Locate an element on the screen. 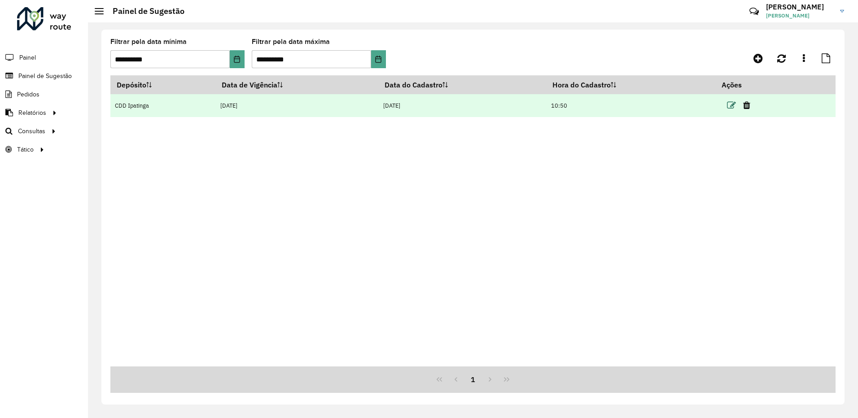 The height and width of the screenshot is (418, 858). span: Consultas is located at coordinates (31, 131).